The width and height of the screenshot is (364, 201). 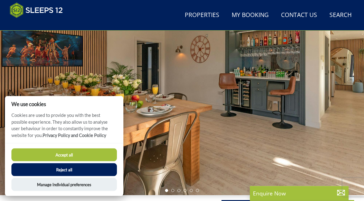 I want to click on img: Sleeps 12, so click(x=36, y=10).